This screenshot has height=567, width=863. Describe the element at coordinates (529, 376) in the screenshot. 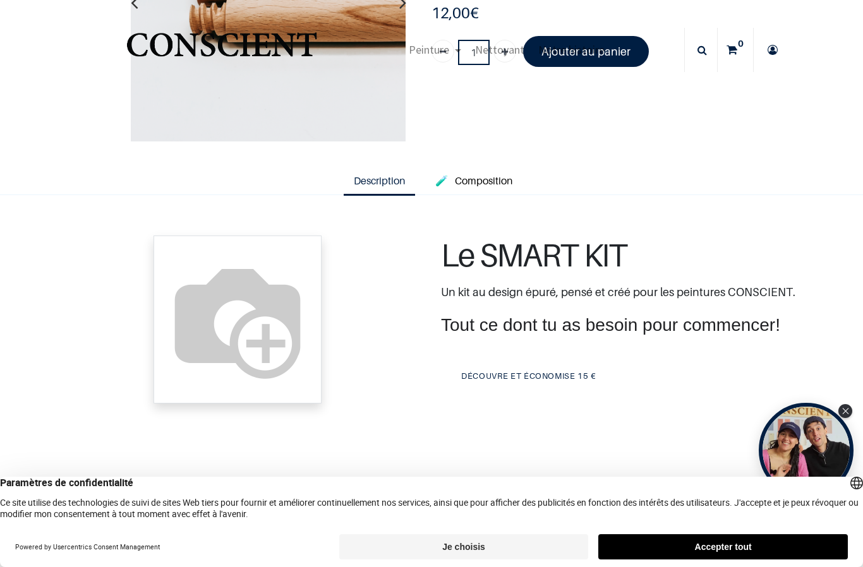

I see `a: DÉCOUVRE ET ÉCONOMISE 15 €` at that location.